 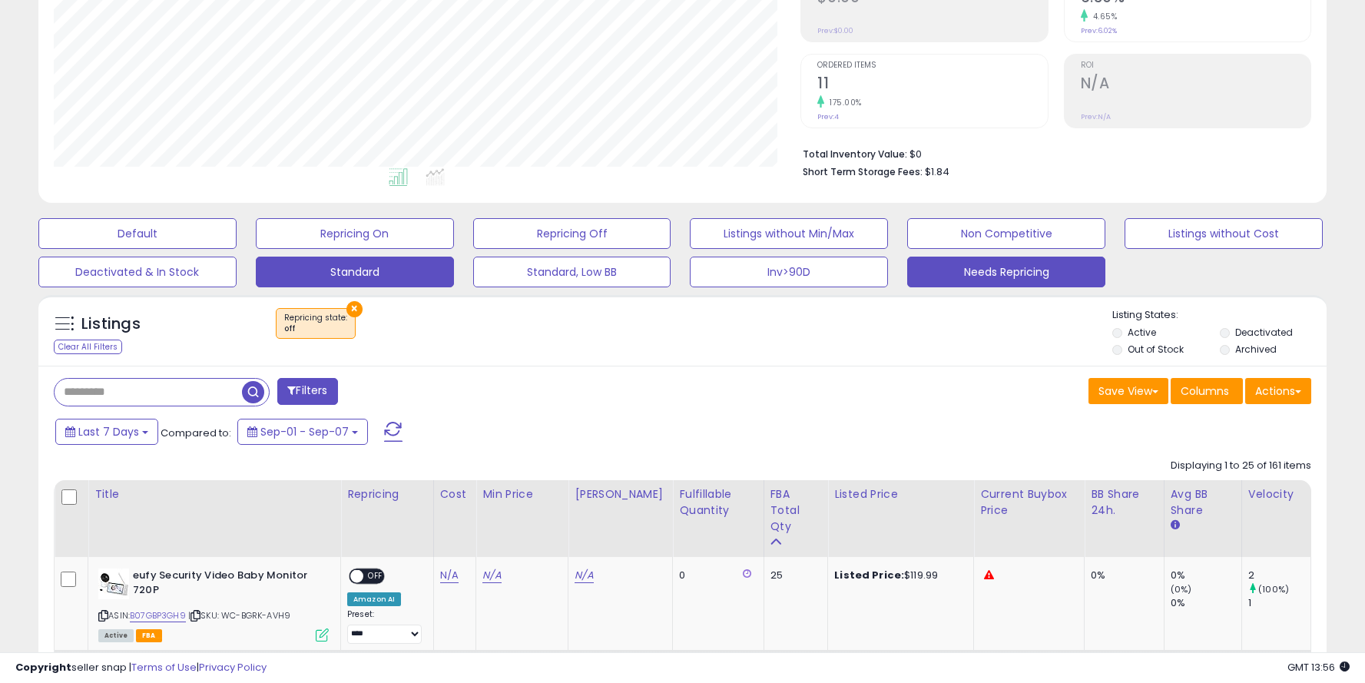 I want to click on span: FBA, so click(x=149, y=635).